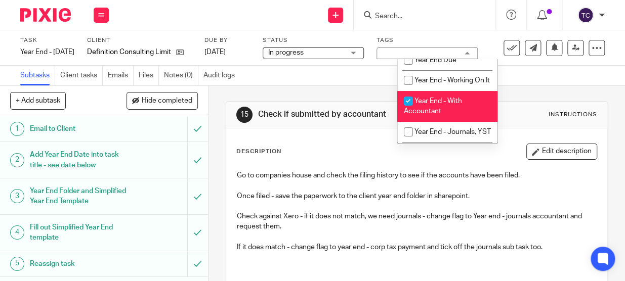 The image size is (625, 281). What do you see at coordinates (79, 233) in the screenshot?
I see `h1: Fill out Simplified Year End template` at bounding box center [79, 233].